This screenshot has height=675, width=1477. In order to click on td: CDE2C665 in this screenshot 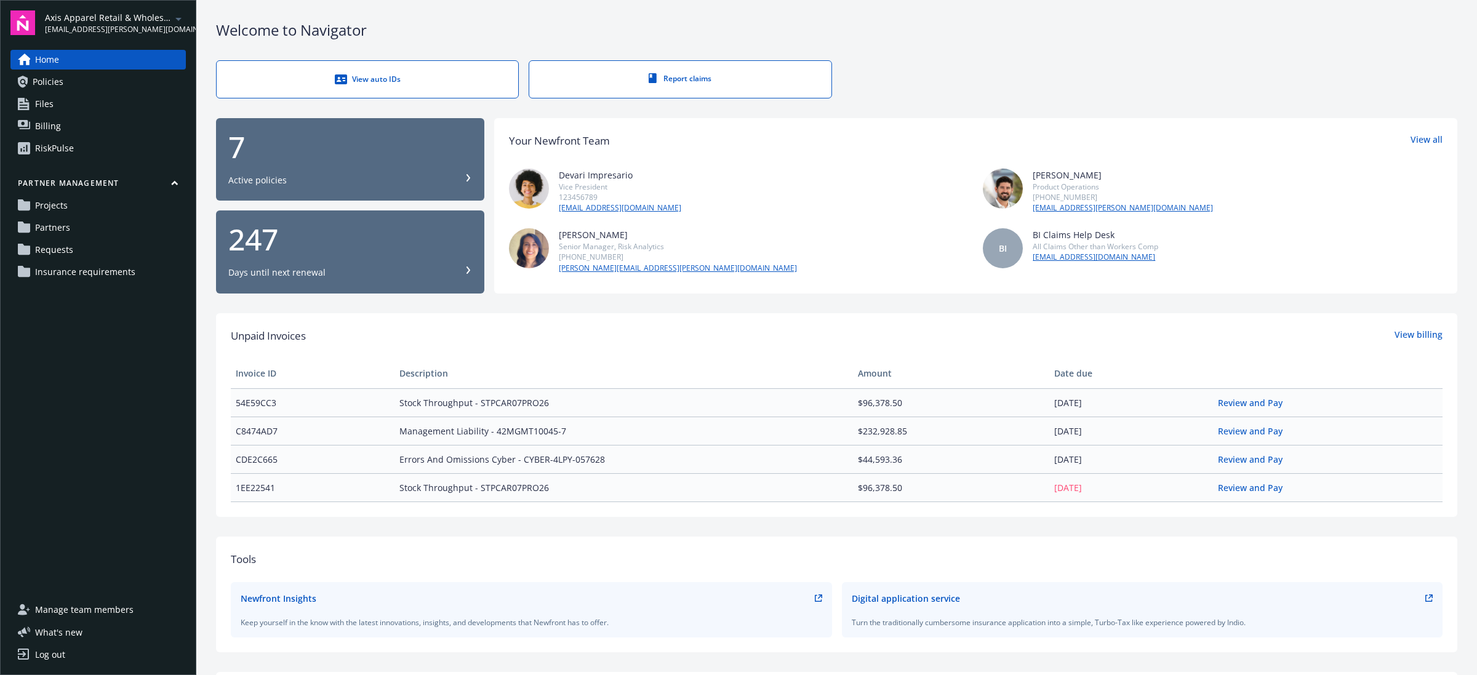, I will do `click(313, 459)`.